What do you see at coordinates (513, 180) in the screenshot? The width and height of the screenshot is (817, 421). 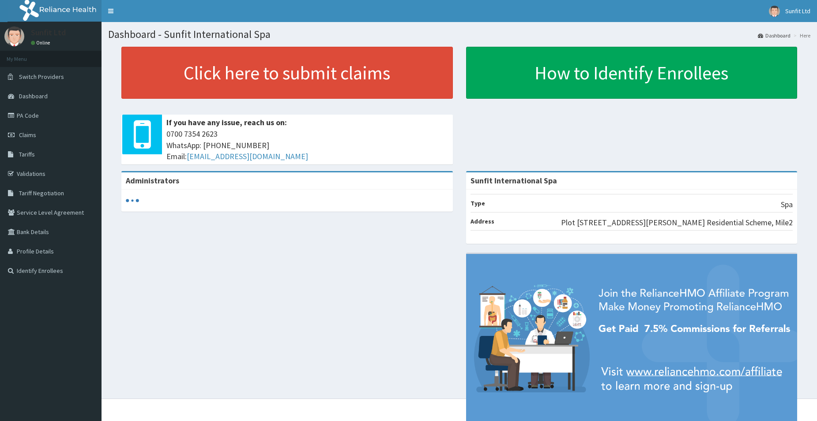 I see `strong: Sunfit International Spa` at bounding box center [513, 180].